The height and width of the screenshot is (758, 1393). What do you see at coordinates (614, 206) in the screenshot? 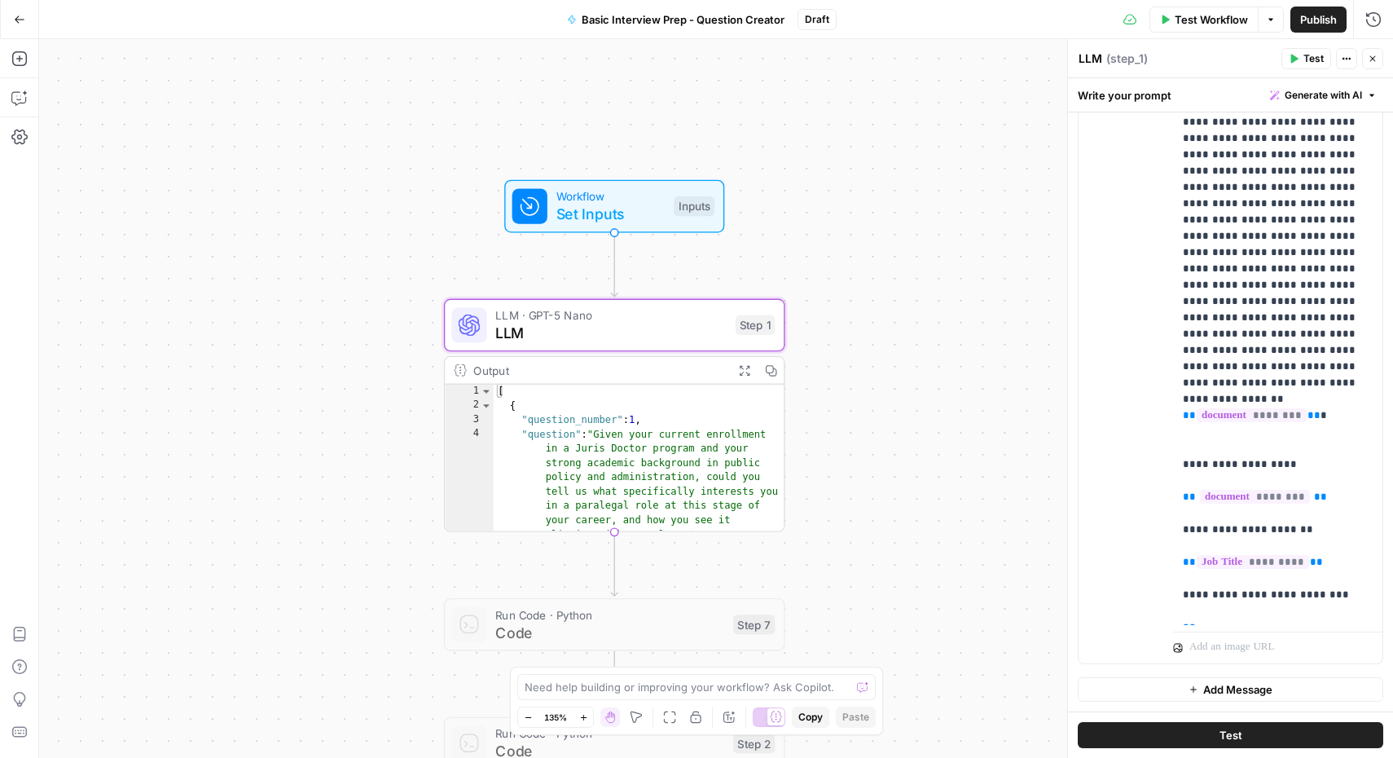
I see `div: WorkflowSet InputsInputs` at bounding box center [614, 206].